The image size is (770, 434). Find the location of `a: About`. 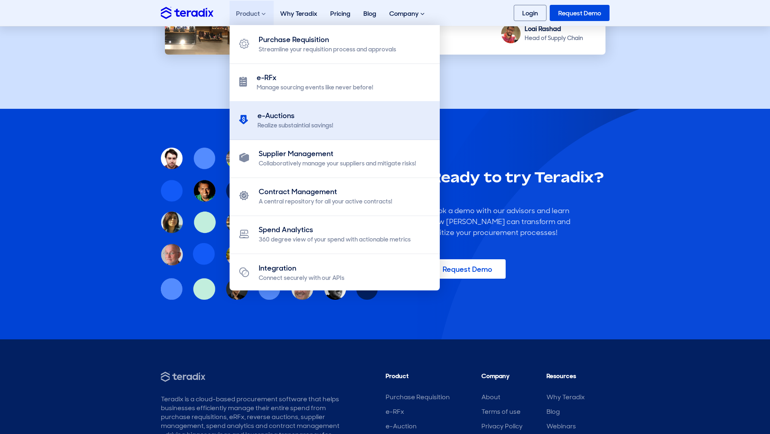

a: About is located at coordinates (491, 397).